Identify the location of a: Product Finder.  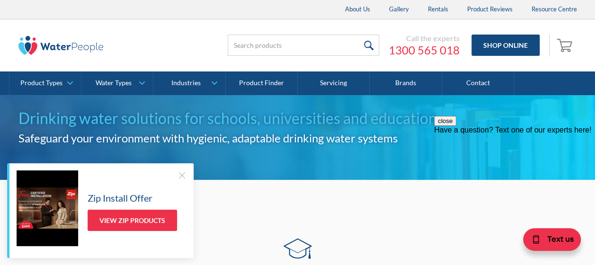
(262, 83).